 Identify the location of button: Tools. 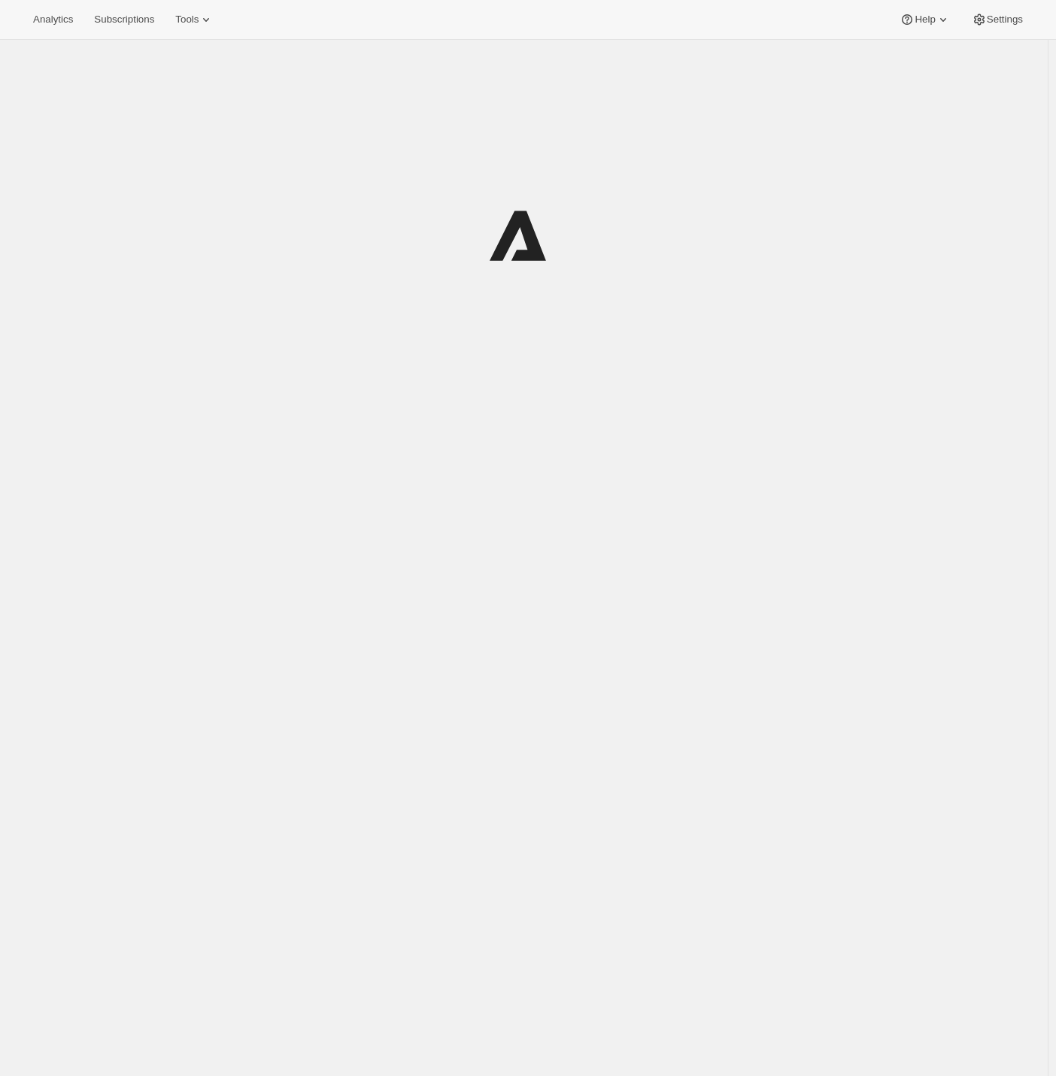
(194, 20).